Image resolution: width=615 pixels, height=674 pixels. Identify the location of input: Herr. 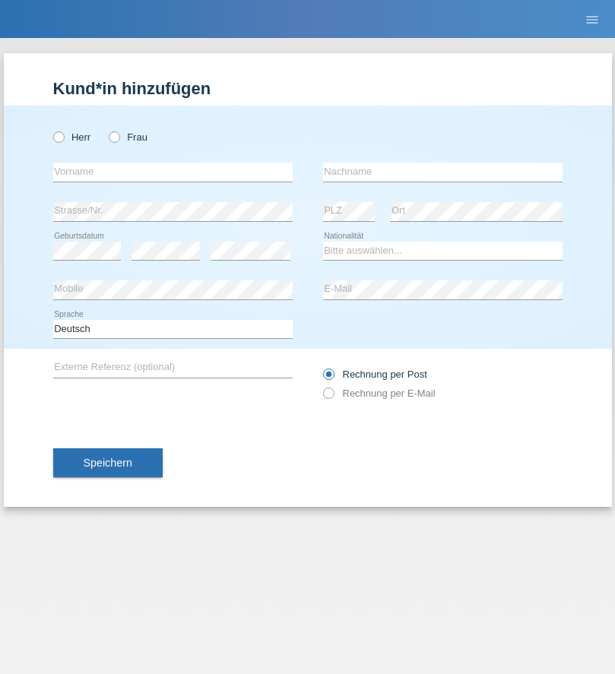
(58, 136).